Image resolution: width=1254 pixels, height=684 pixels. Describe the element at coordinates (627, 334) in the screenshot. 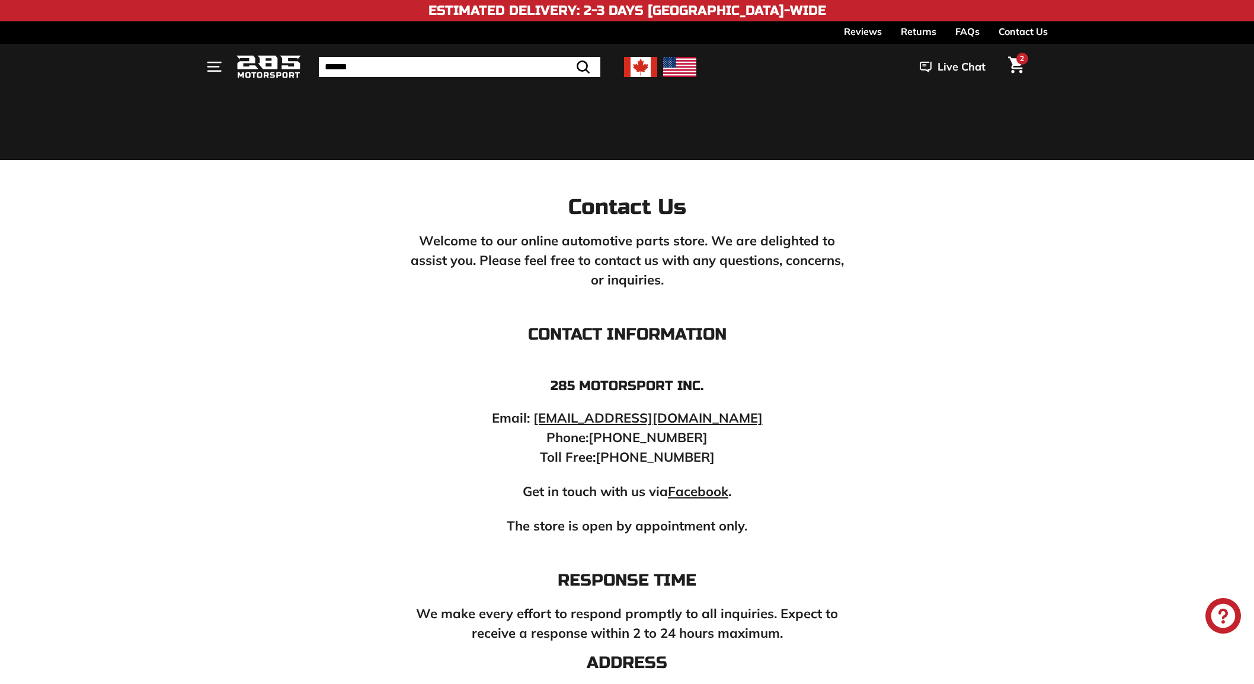

I see `h3: Contact Information` at that location.